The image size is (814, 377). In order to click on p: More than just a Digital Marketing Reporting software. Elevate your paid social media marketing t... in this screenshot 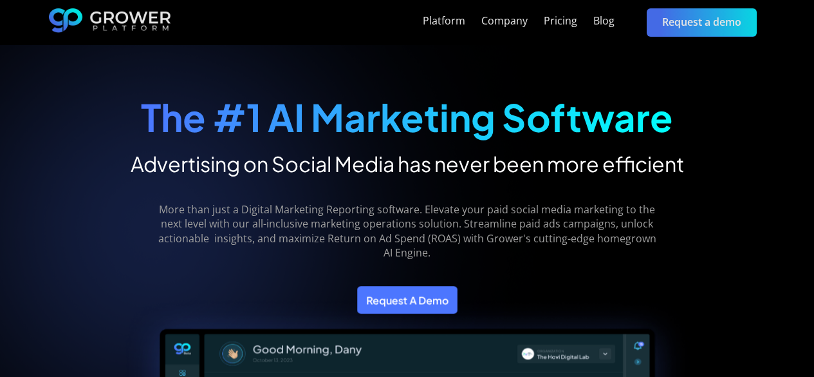, I will do `click(407, 231)`.